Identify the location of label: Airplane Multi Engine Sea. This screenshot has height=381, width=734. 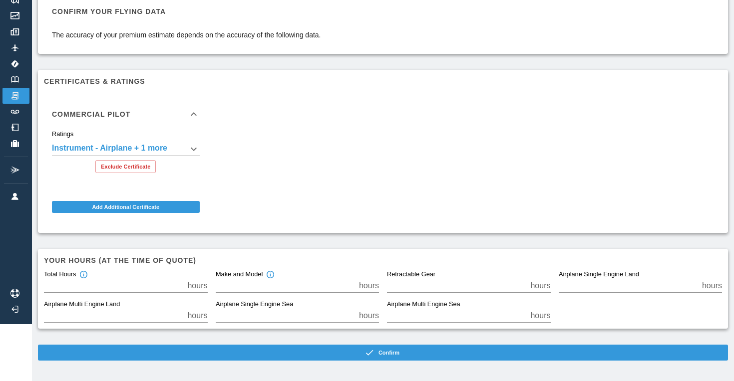
(423, 305).